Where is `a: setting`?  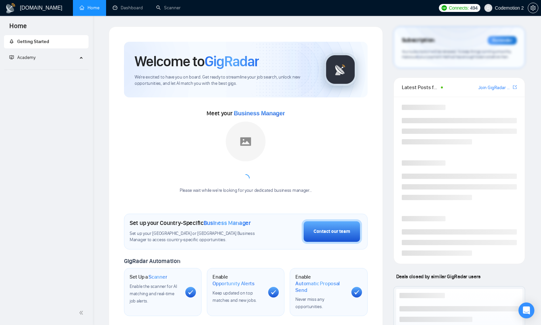
a: setting is located at coordinates (533, 8).